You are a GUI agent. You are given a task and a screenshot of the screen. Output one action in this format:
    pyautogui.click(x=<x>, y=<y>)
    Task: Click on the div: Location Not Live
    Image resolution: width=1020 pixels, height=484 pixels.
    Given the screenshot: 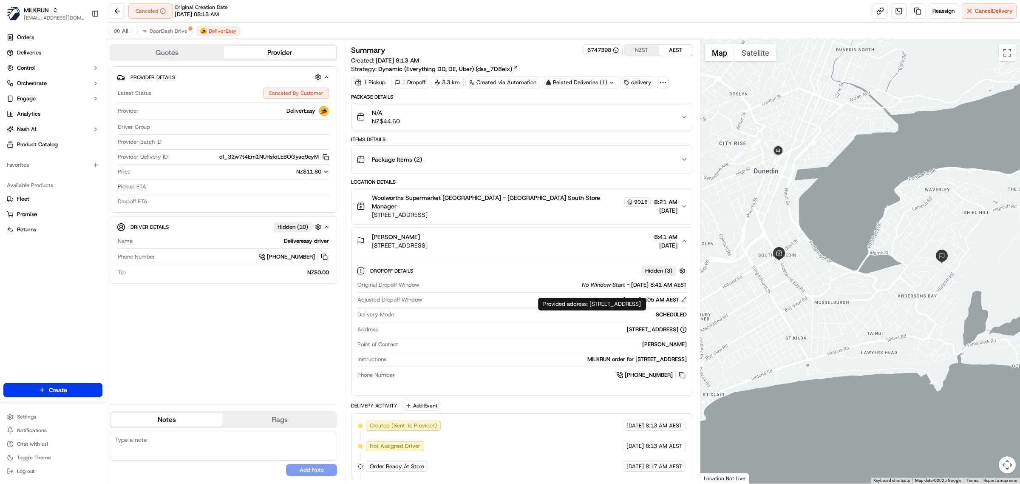 What is the action you would take?
    pyautogui.click(x=725, y=478)
    